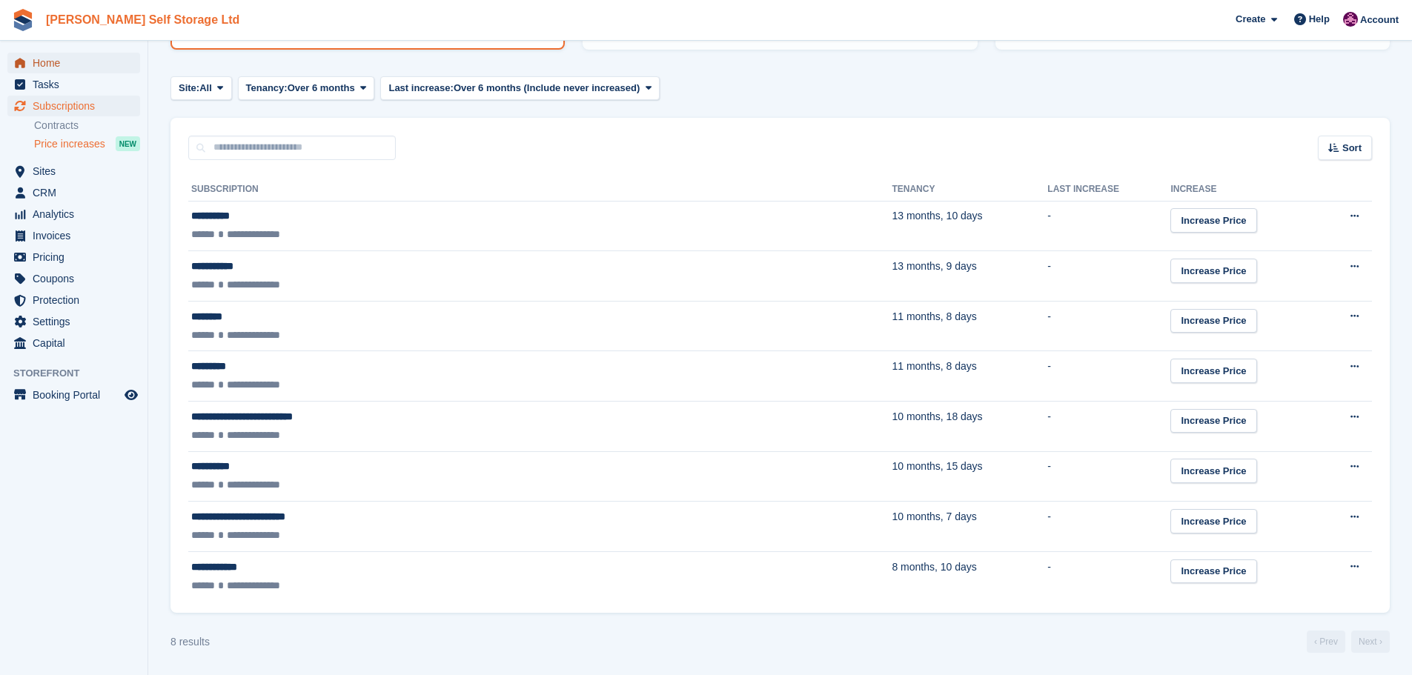  I want to click on span: CRM, so click(77, 193).